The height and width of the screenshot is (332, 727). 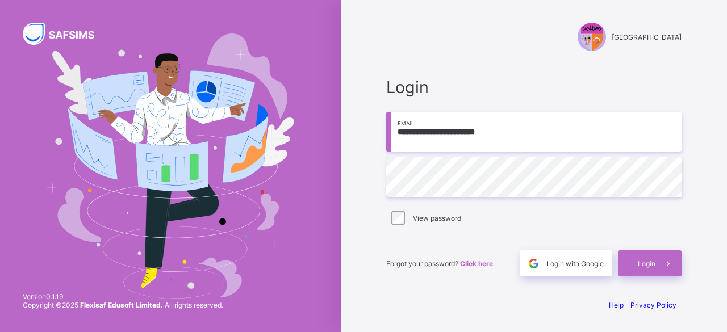 I want to click on span: Copyright © 2025 All rights reserved., so click(x=123, y=305).